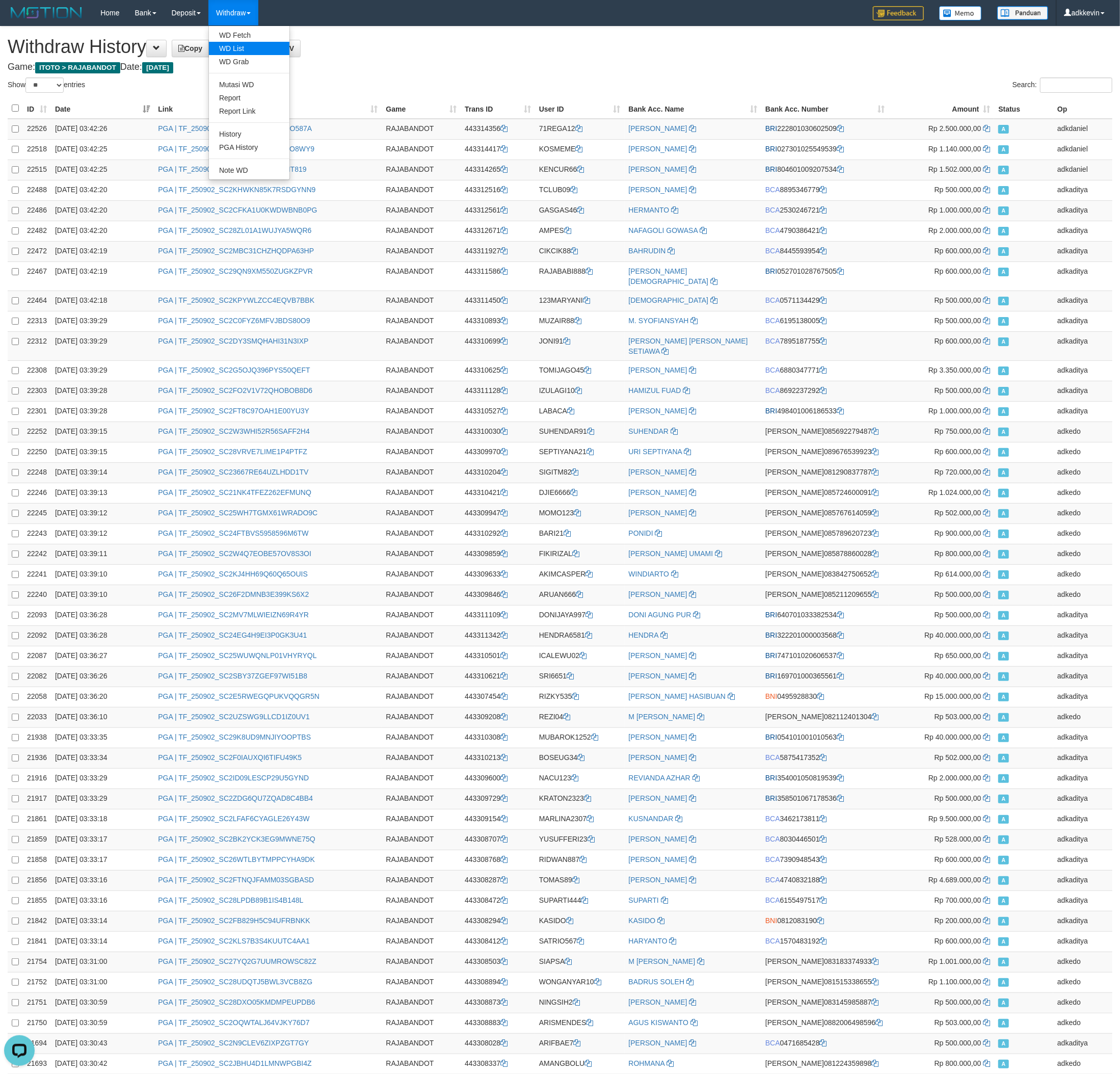  I want to click on td: 6880347771, so click(825, 370).